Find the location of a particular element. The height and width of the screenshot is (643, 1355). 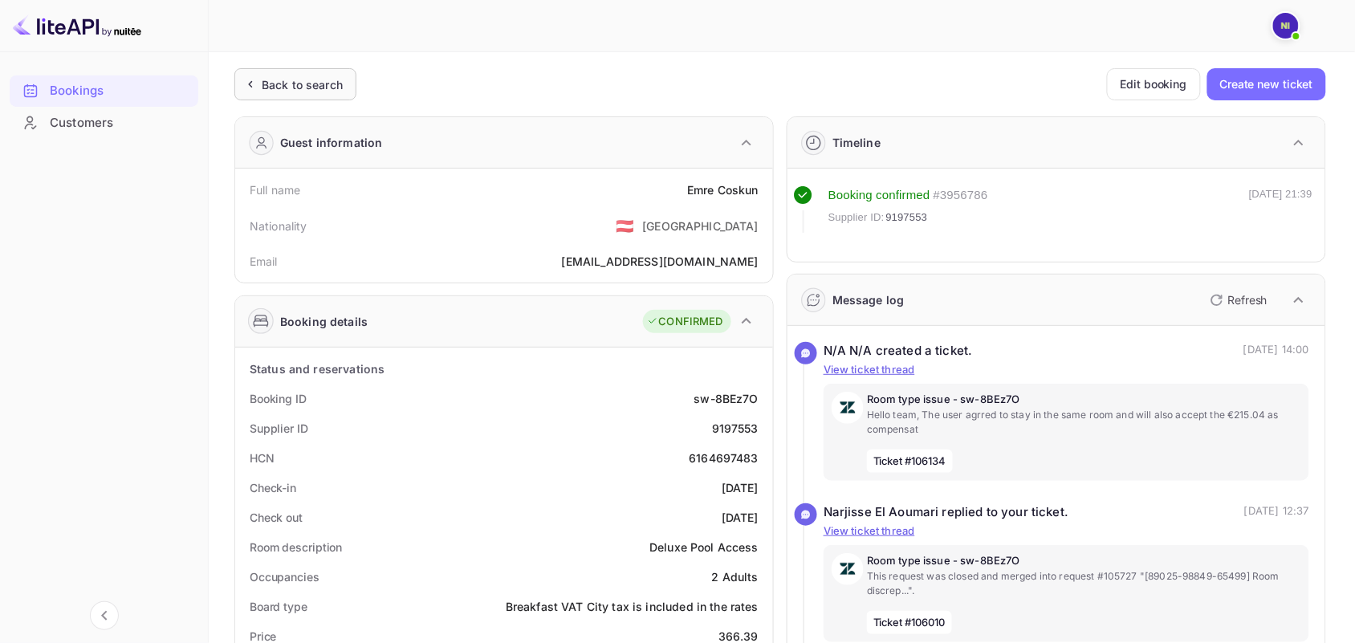

div: Supplier ID is located at coordinates (279, 428).